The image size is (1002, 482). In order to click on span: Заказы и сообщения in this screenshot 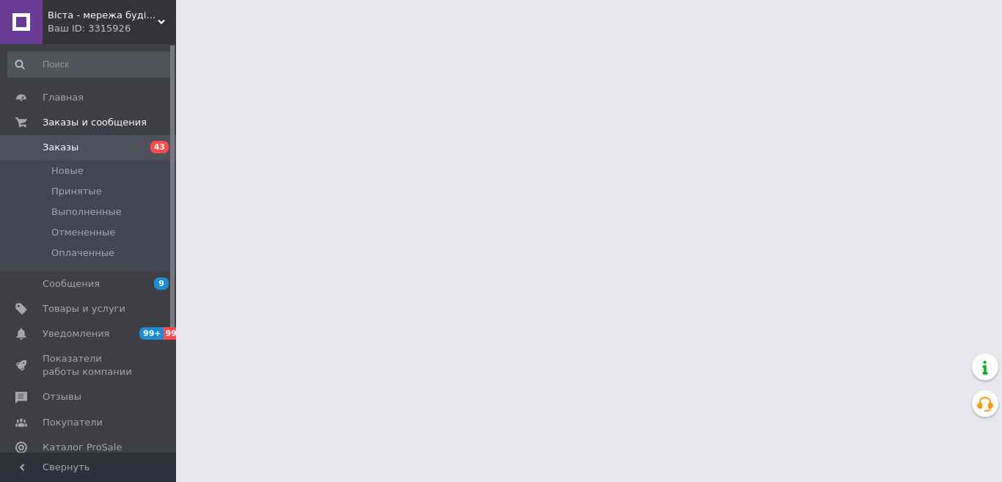, I will do `click(95, 122)`.